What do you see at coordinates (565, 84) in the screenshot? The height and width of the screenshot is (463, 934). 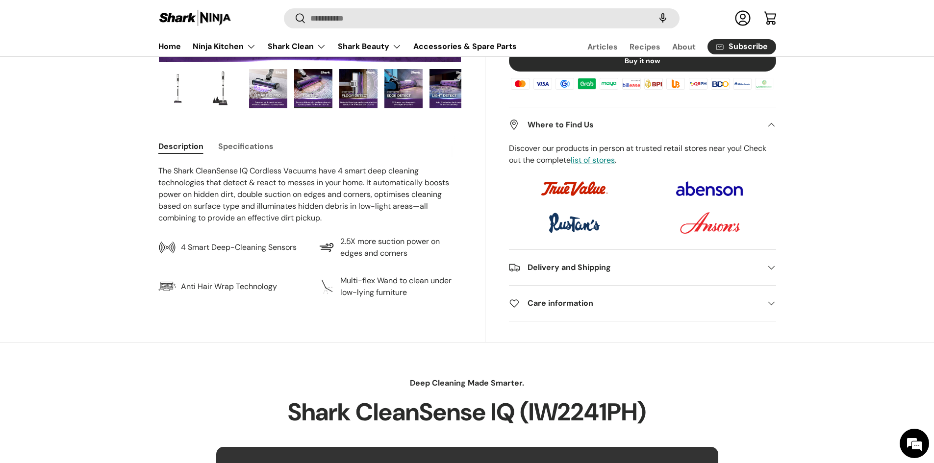 I see `img: gcash` at bounding box center [565, 84].